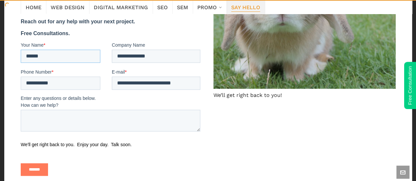  Describe the element at coordinates (121, 7) in the screenshot. I see `span: Digital Marketing` at that location.